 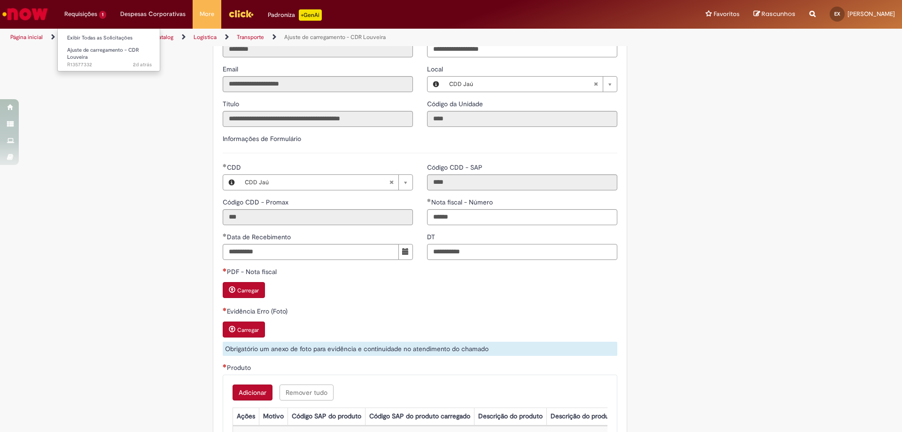 What do you see at coordinates (240, 367) in the screenshot?
I see `span: Produto` at bounding box center [240, 367].